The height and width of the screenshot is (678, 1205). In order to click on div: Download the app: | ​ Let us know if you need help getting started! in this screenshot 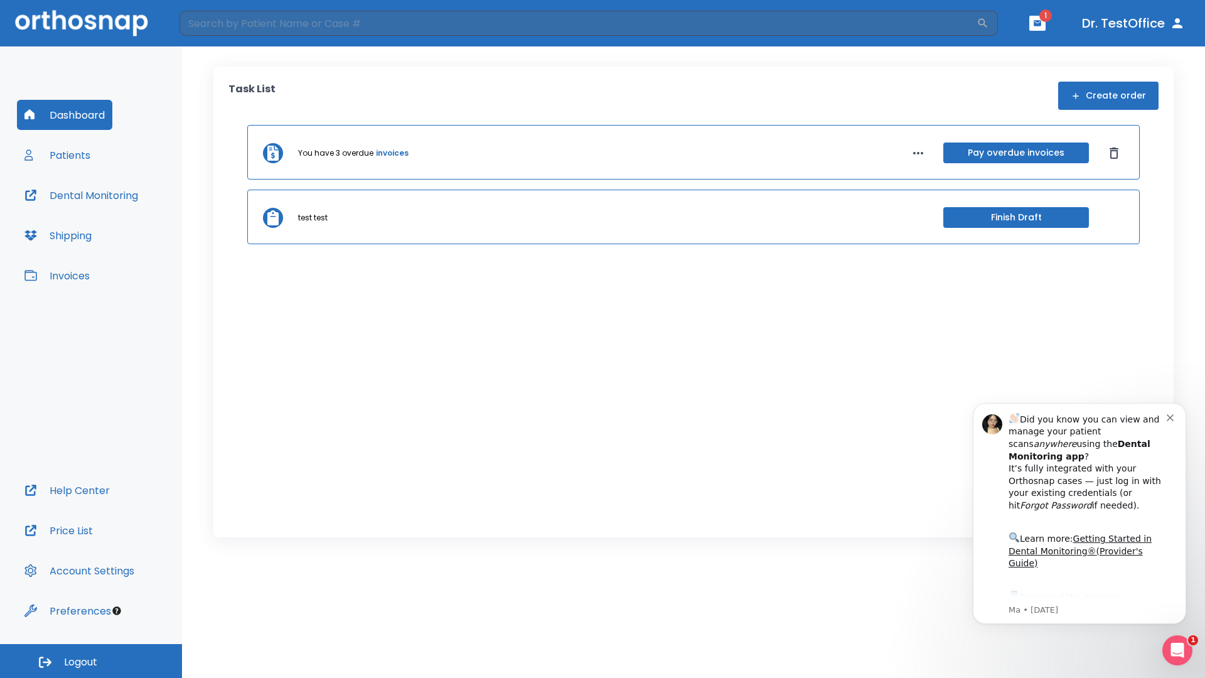, I will do `click(134, 237)`.